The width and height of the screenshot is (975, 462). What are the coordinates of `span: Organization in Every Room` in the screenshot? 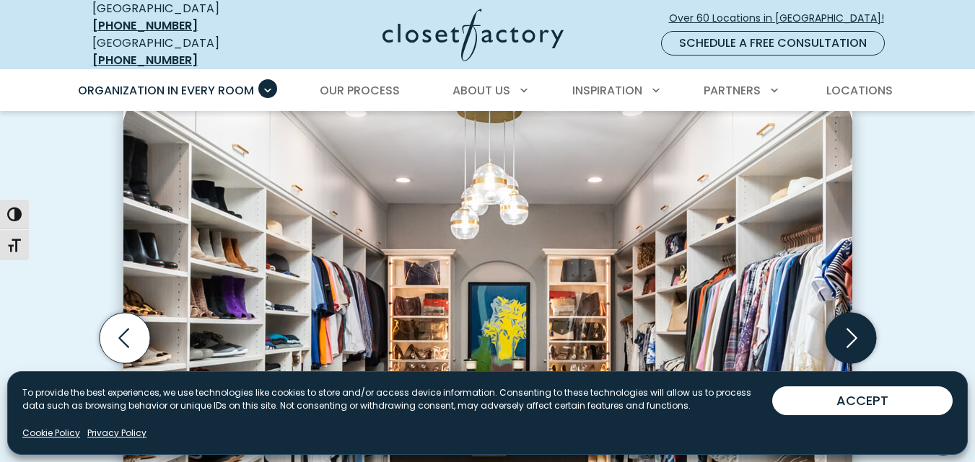 It's located at (166, 90).